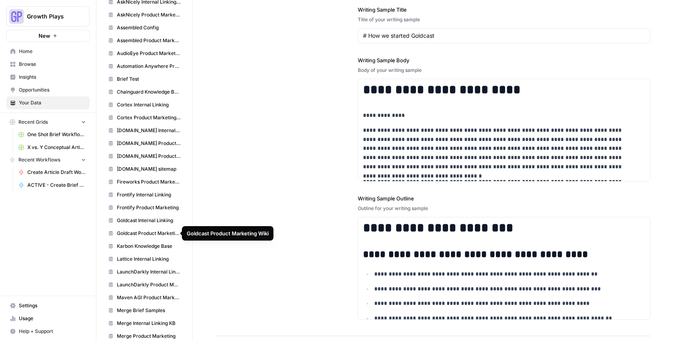  What do you see at coordinates (148, 336) in the screenshot?
I see `span: Merge Product Marketing` at bounding box center [148, 336].